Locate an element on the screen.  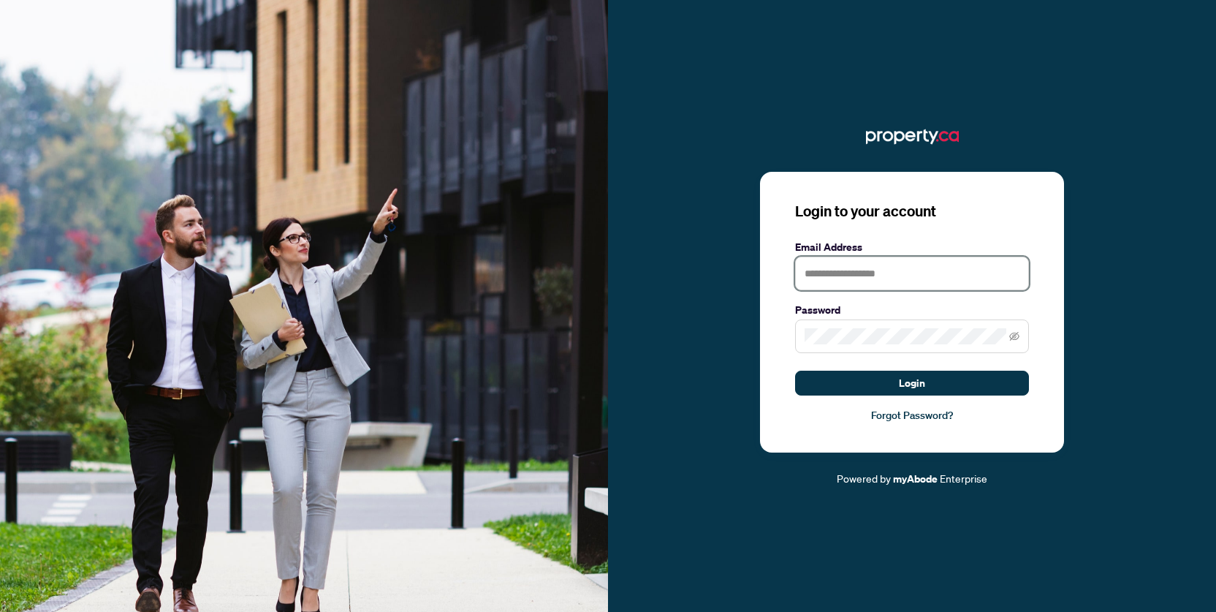
label: Email Address is located at coordinates (912, 247).